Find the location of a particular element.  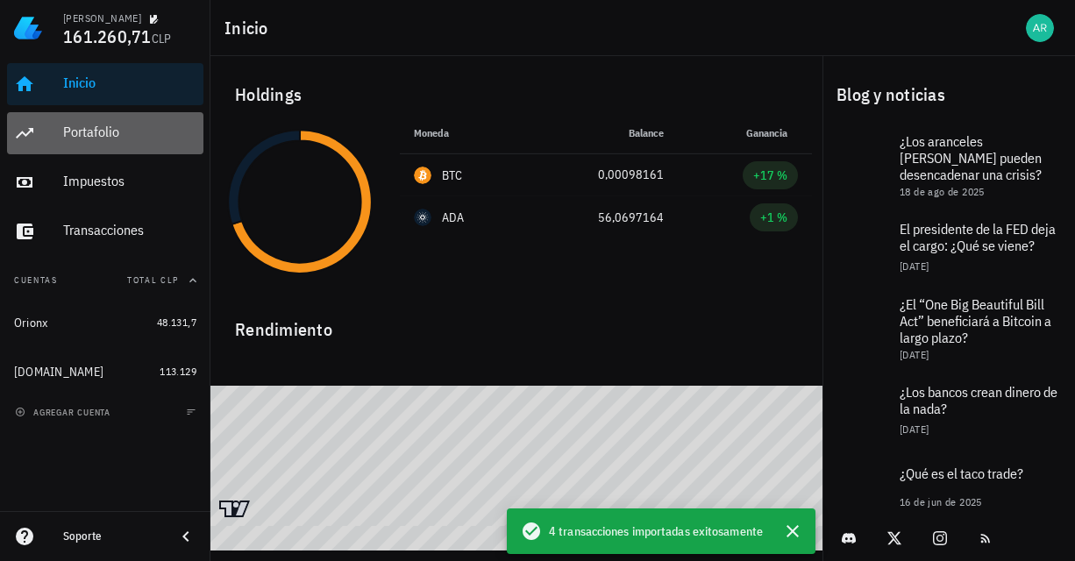

div: Rendimiento is located at coordinates (516, 323).